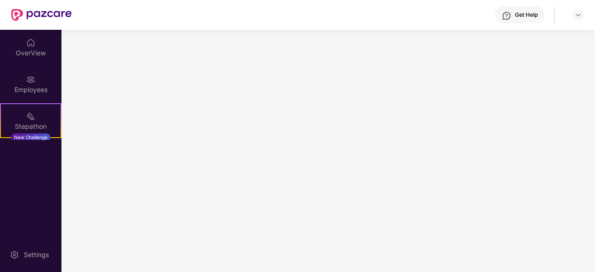 This screenshot has width=595, height=272. Describe the element at coordinates (36, 255) in the screenshot. I see `div: Settings` at that location.